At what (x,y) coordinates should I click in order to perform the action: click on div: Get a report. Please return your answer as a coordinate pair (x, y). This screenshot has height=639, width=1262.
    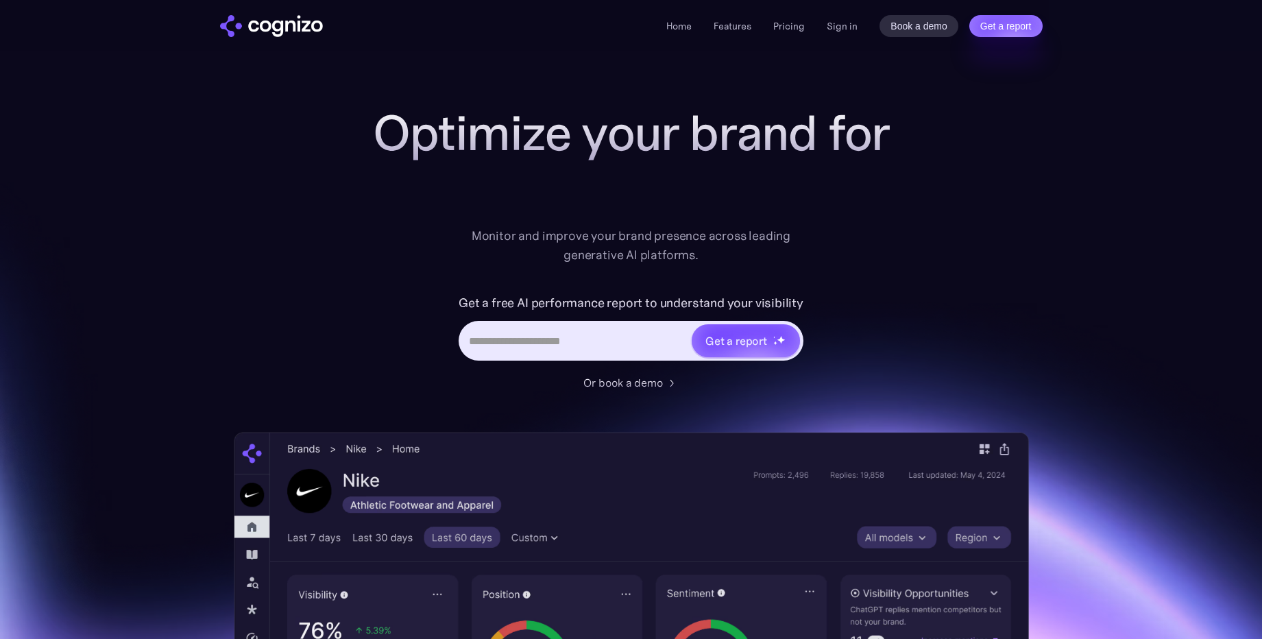
    Looking at the image, I should click on (736, 341).